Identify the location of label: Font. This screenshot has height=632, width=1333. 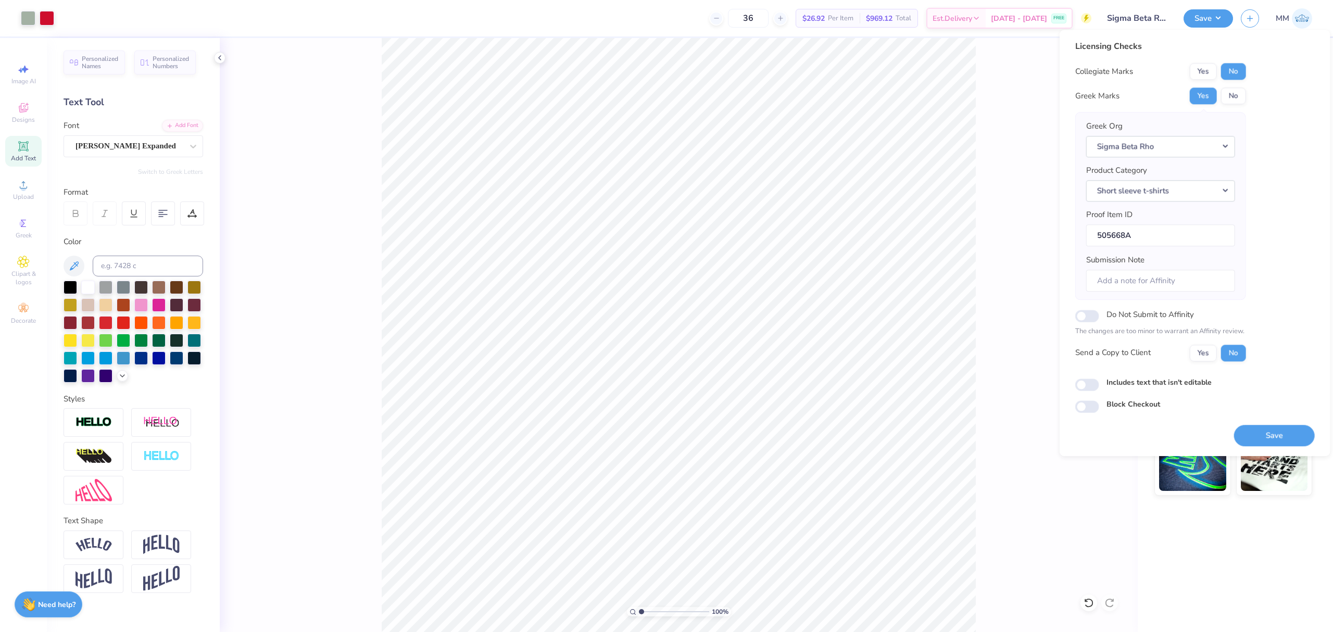
(71, 126).